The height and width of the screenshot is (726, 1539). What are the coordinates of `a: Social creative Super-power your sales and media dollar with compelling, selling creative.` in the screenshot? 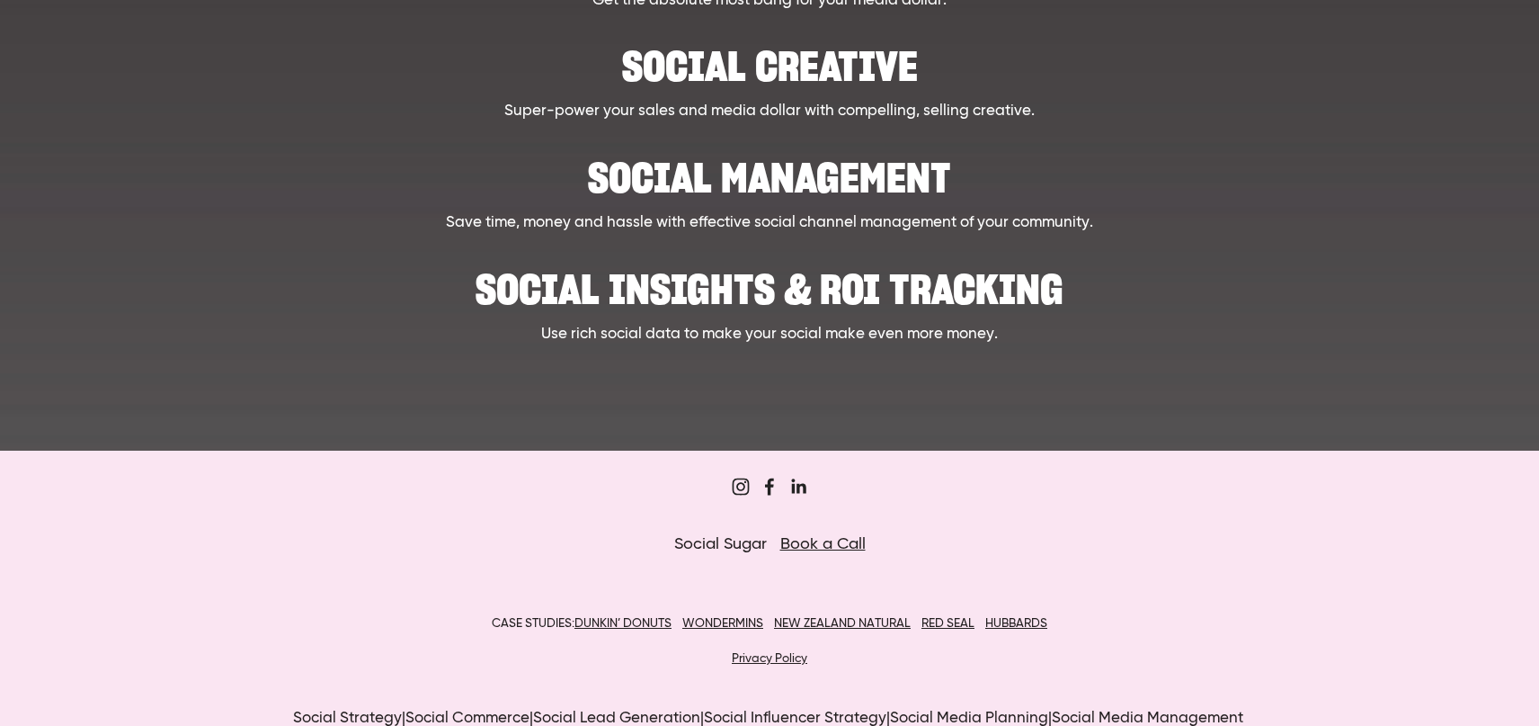 It's located at (770, 76).